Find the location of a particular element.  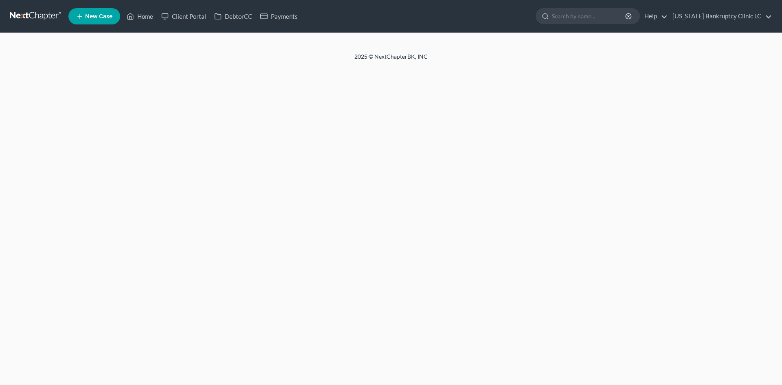

a: Payments is located at coordinates (279, 16).